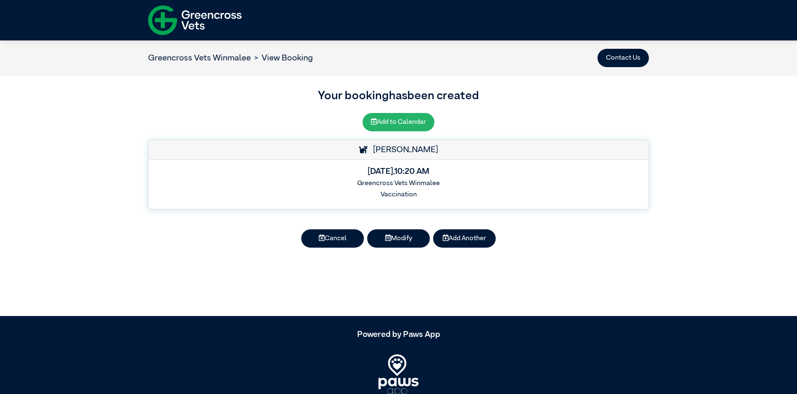 Image resolution: width=797 pixels, height=394 pixels. I want to click on button: Contact Us, so click(623, 58).